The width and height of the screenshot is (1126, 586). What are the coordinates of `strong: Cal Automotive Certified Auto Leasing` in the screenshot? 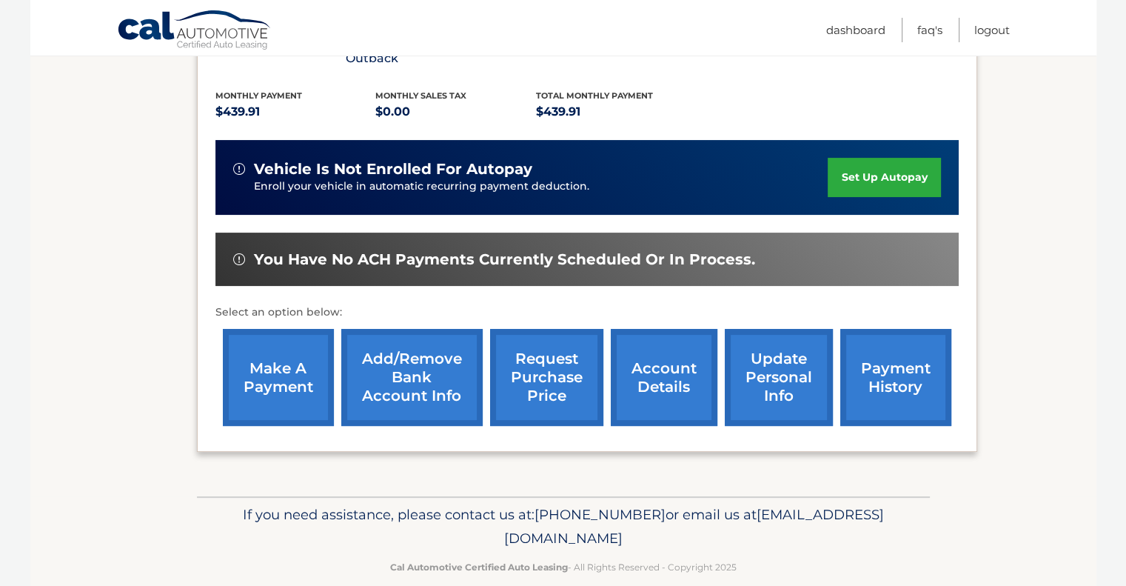 It's located at (479, 566).